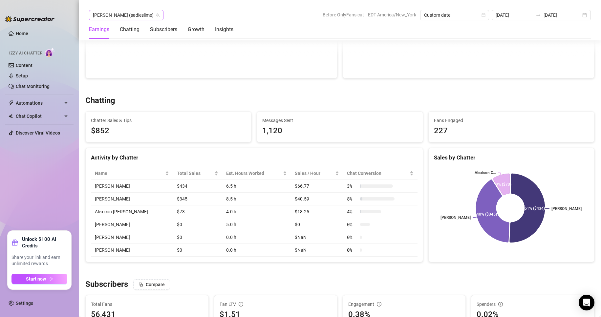 The image size is (601, 317). I want to click on img: AI Chatter, so click(50, 52).